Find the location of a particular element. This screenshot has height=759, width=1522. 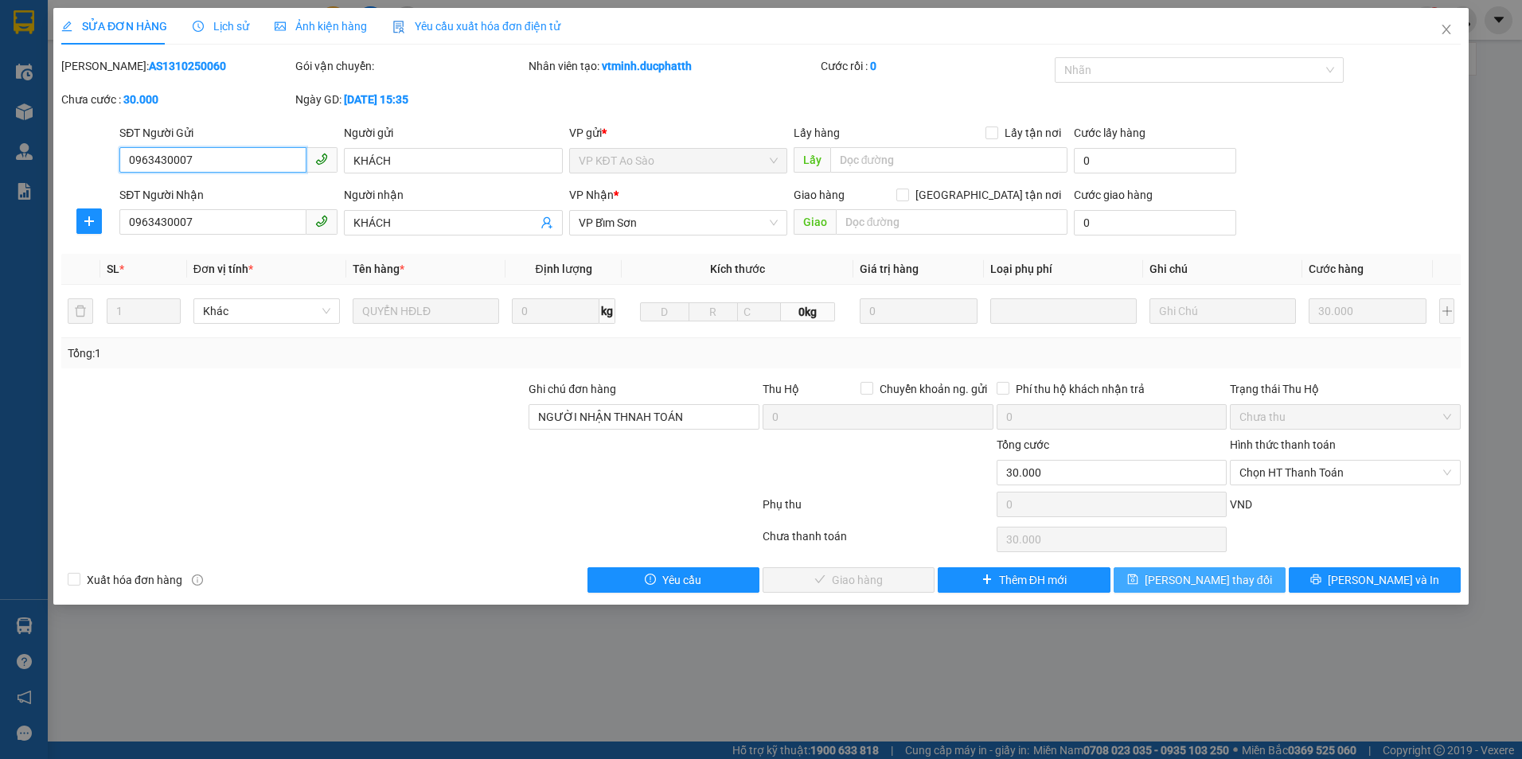

input: C is located at coordinates (759, 312).